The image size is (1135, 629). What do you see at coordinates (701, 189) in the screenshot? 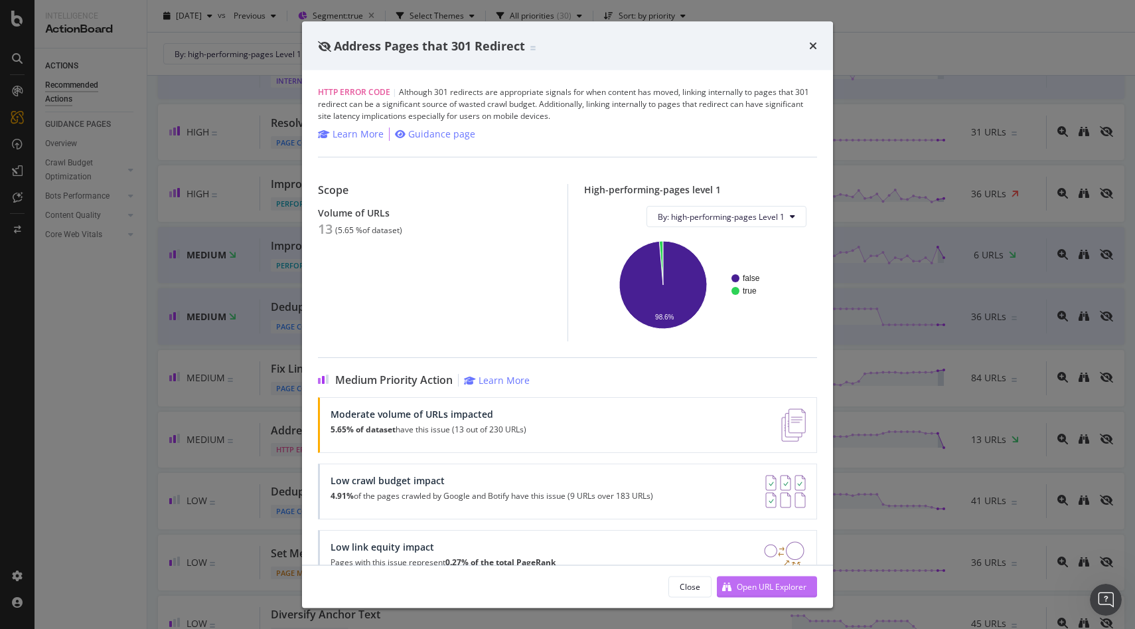
I see `div: High-performing-pages level 1` at bounding box center [701, 189].